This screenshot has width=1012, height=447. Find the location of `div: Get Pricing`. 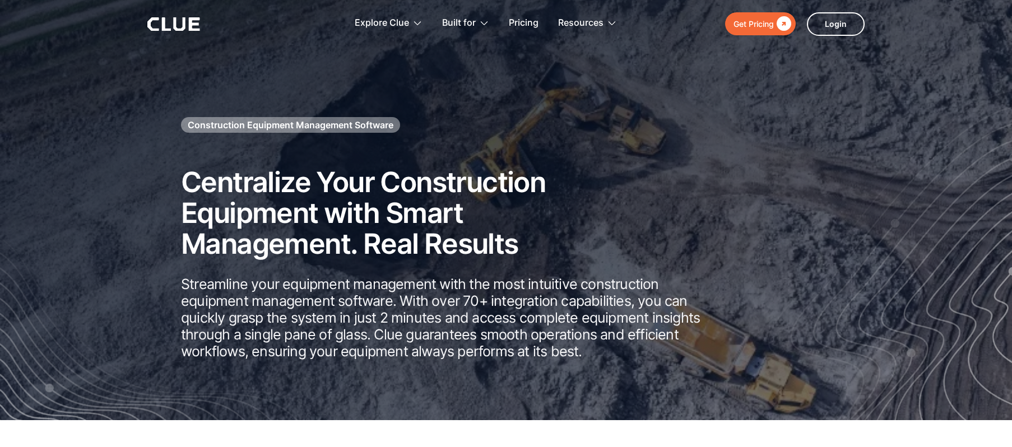

div: Get Pricing is located at coordinates (754, 24).